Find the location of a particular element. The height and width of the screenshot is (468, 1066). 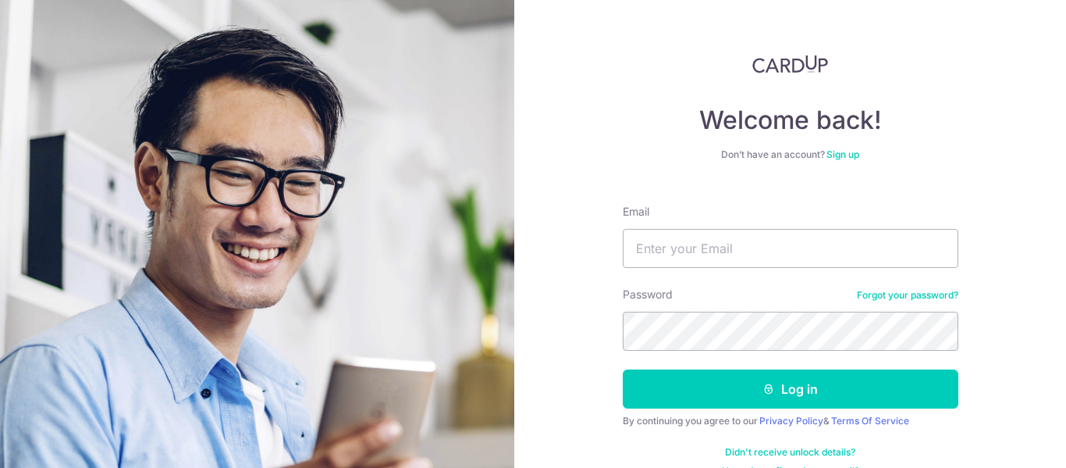

label: Password is located at coordinates (648, 294).